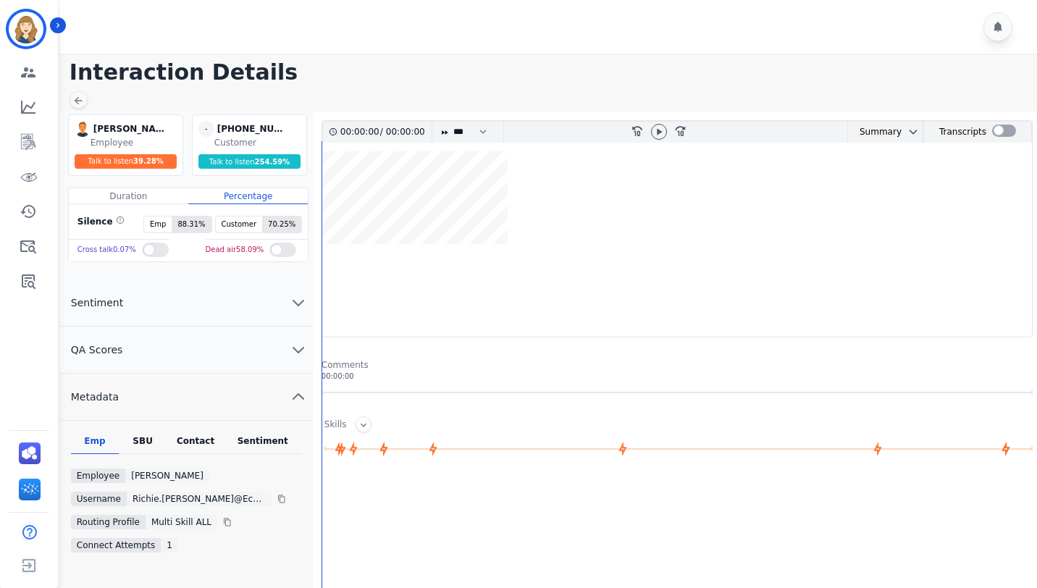 The image size is (1037, 588). What do you see at coordinates (263, 445) in the screenshot?
I see `div: Sentiment` at bounding box center [263, 445].